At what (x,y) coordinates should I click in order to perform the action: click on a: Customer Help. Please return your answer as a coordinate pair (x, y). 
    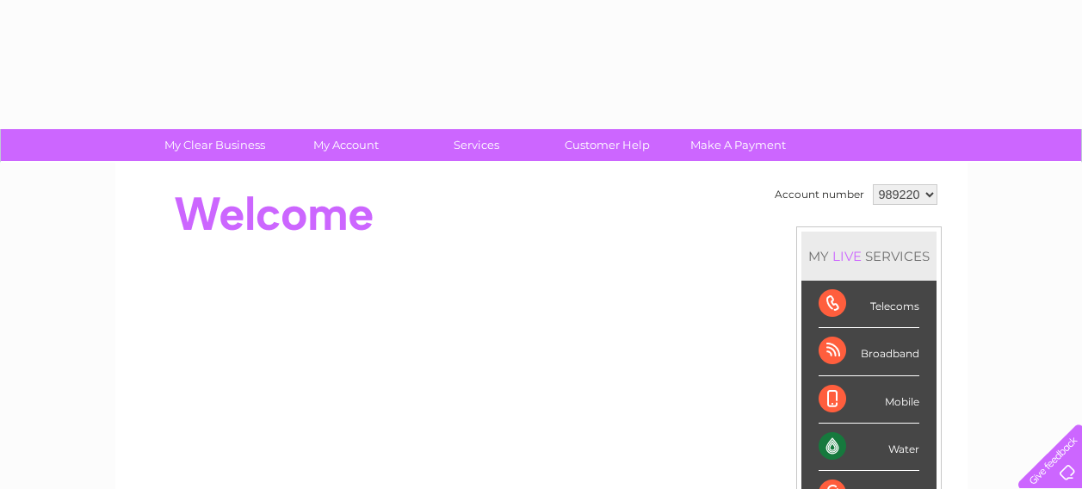
    Looking at the image, I should click on (607, 145).